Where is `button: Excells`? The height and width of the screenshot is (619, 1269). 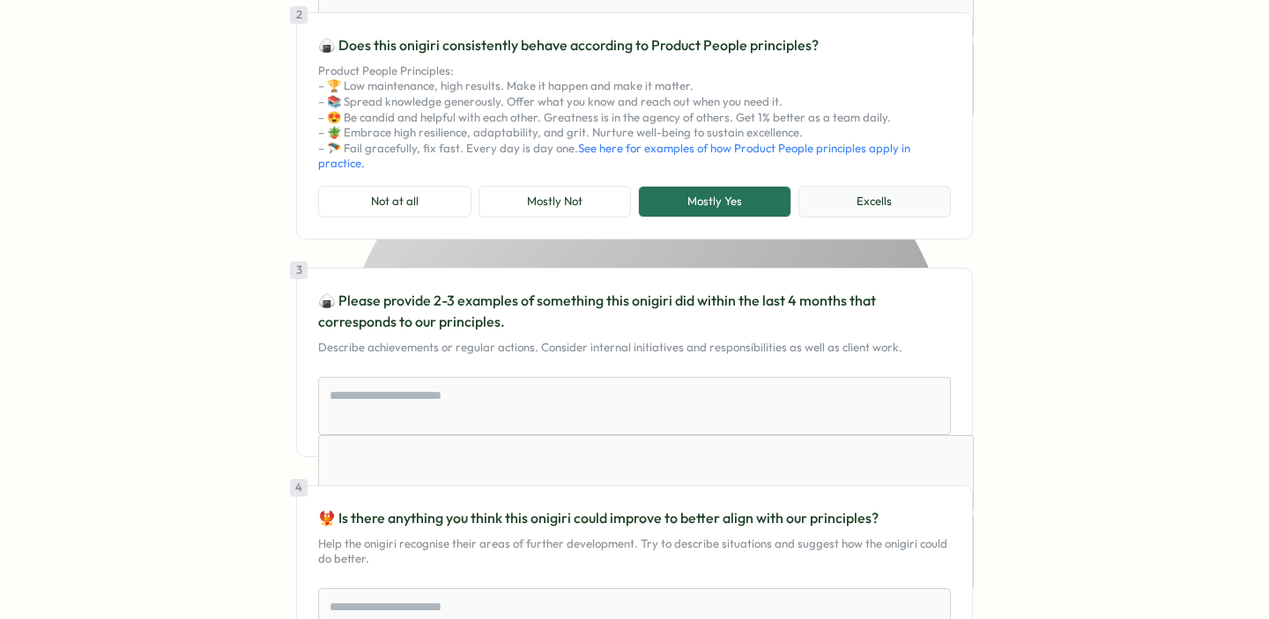 button: Excells is located at coordinates (875, 202).